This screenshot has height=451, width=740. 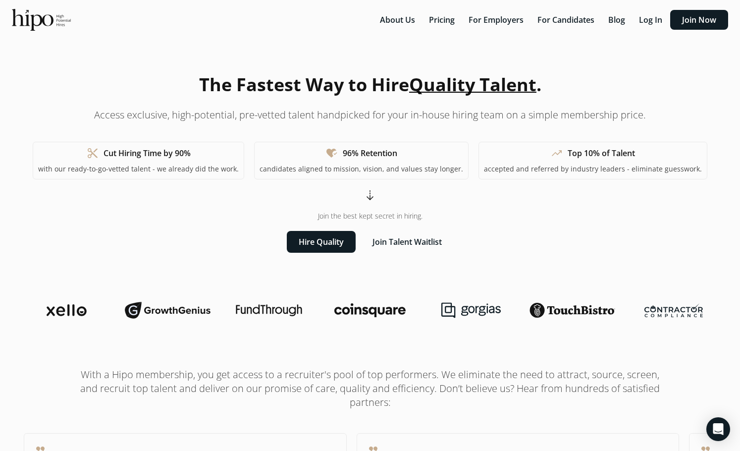 I want to click on a: Join Now, so click(x=699, y=20).